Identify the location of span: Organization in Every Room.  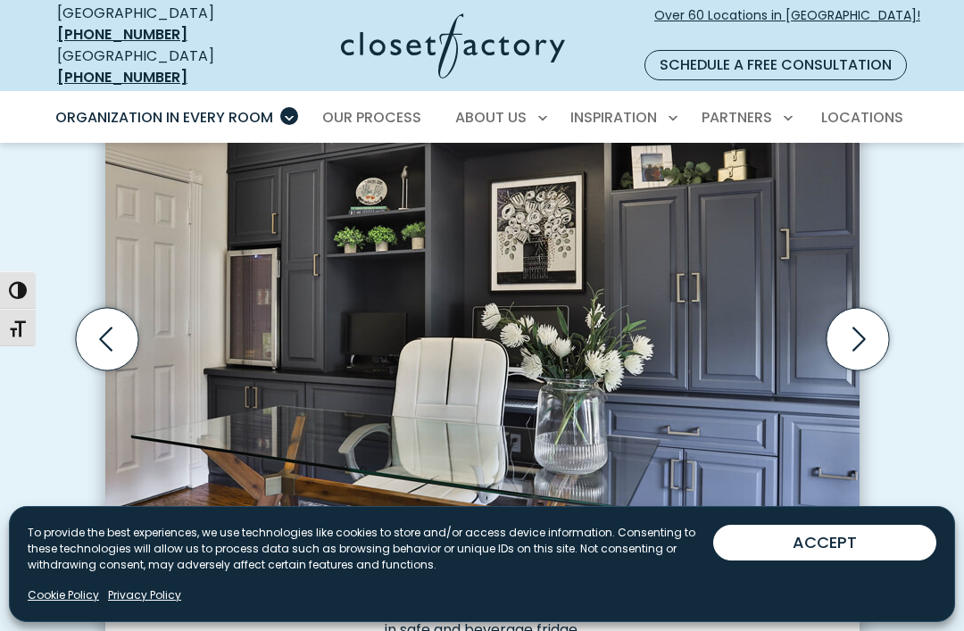
(164, 117).